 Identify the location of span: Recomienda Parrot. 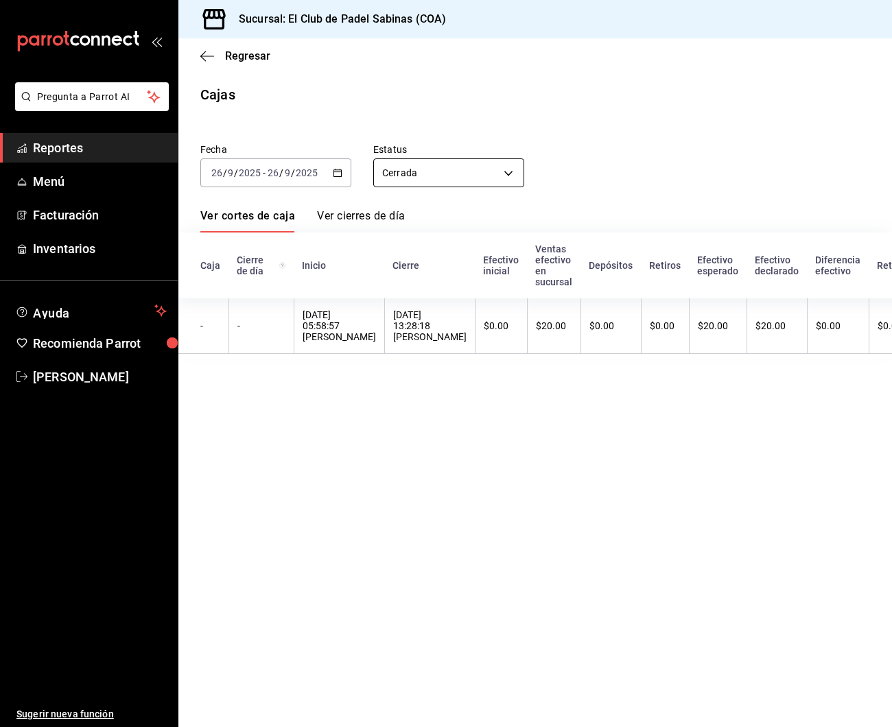
(99, 343).